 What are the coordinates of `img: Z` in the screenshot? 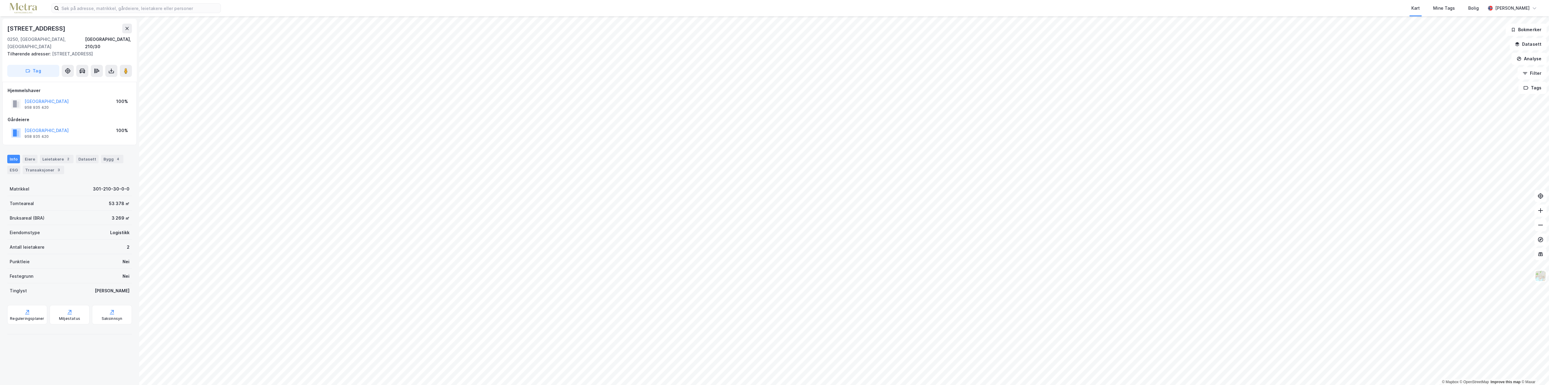 It's located at (1541, 276).